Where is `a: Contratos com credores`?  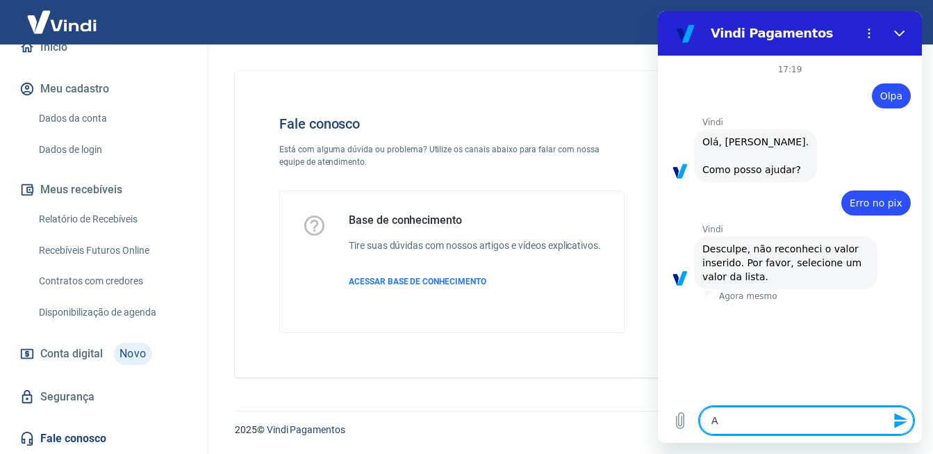
a: Contratos com credores is located at coordinates (112, 281).